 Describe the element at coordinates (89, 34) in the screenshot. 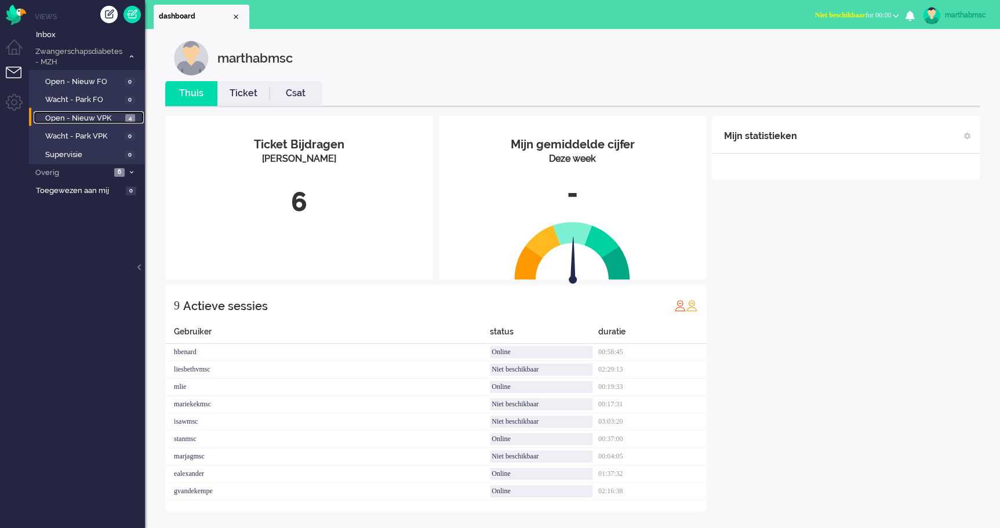

I see `a: Inbox` at that location.